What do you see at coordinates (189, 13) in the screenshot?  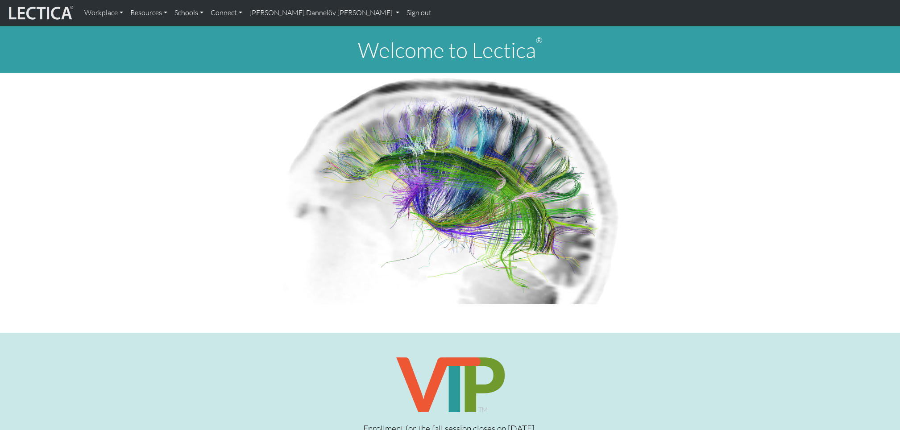 I see `a: Schools` at bounding box center [189, 13].